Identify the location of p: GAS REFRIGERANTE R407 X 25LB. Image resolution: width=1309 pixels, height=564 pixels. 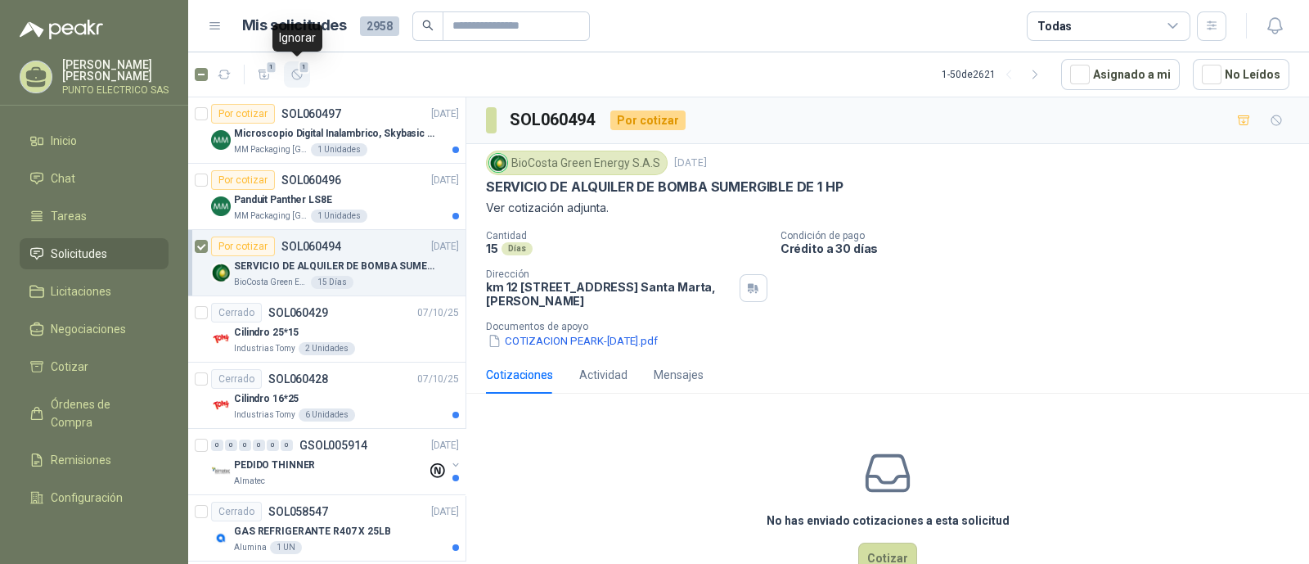
(313, 531).